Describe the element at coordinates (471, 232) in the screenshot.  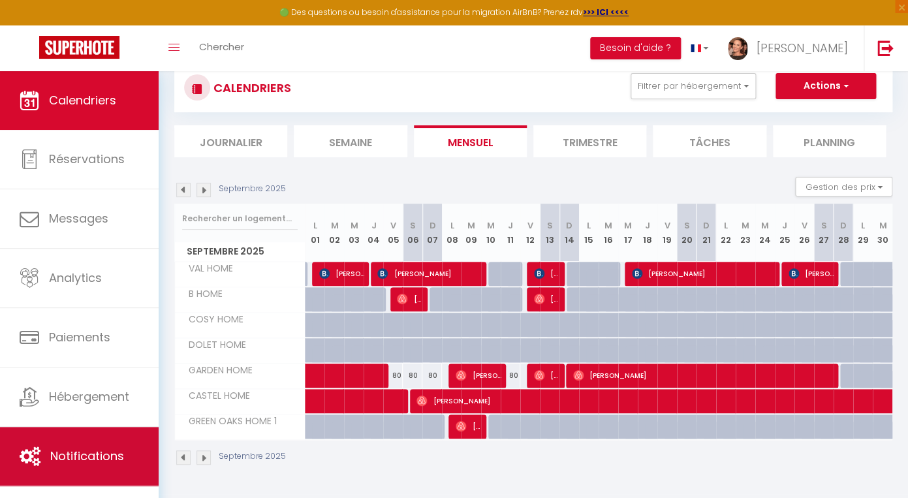
I see `th: 09` at that location.